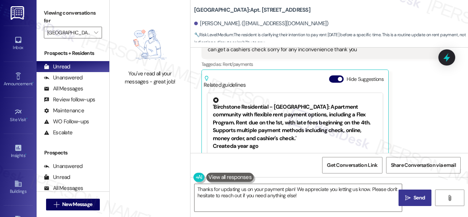 This screenshot has height=217, width=468. I want to click on span: Share Conversation via email, so click(423, 165).